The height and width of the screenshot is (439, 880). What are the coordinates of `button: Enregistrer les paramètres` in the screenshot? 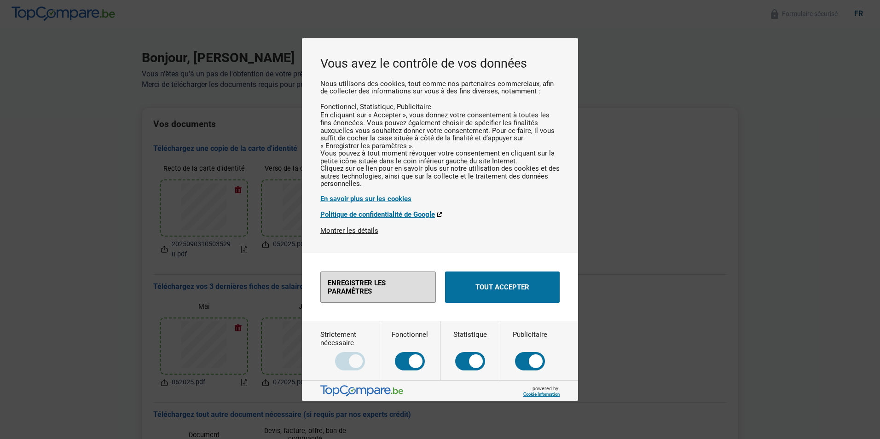 It's located at (378, 287).